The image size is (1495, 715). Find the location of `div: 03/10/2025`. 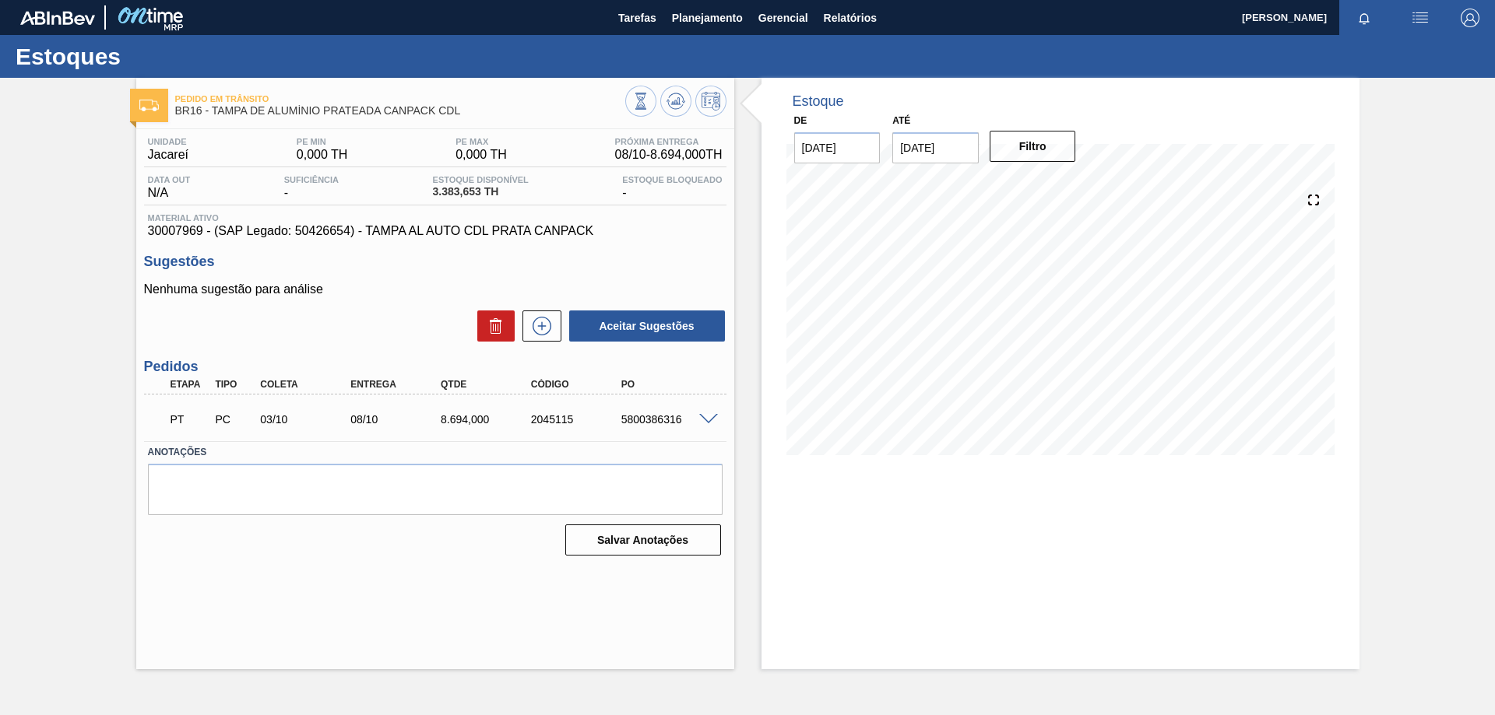

div: 03/10/2025 is located at coordinates (307, 420).